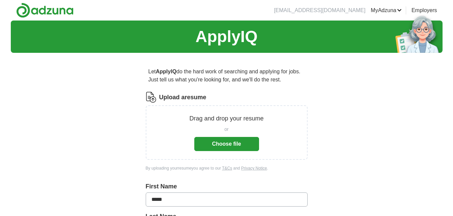 Image resolution: width=453 pixels, height=216 pixels. What do you see at coordinates (183, 97) in the screenshot?
I see `label: Upload a resume` at bounding box center [183, 97].